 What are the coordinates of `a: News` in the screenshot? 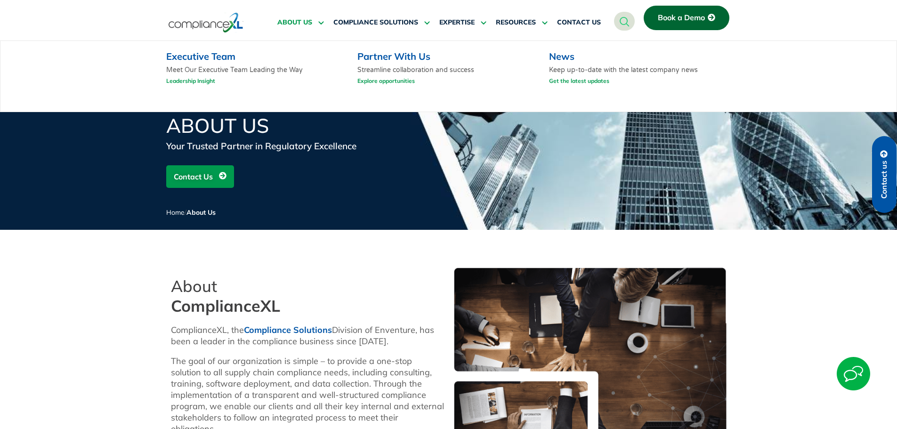 It's located at (562, 56).